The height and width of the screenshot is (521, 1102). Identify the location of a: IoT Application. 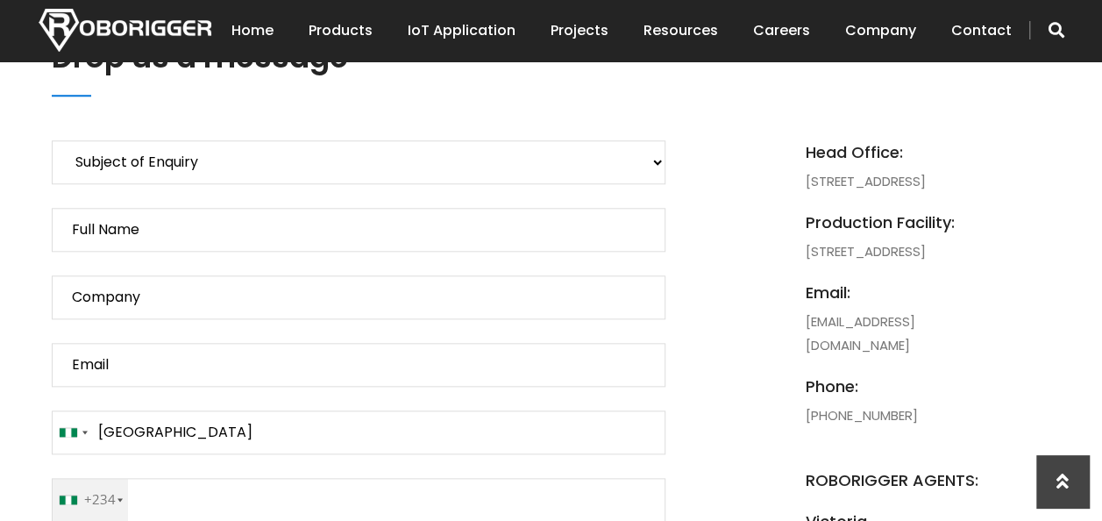
(461, 31).